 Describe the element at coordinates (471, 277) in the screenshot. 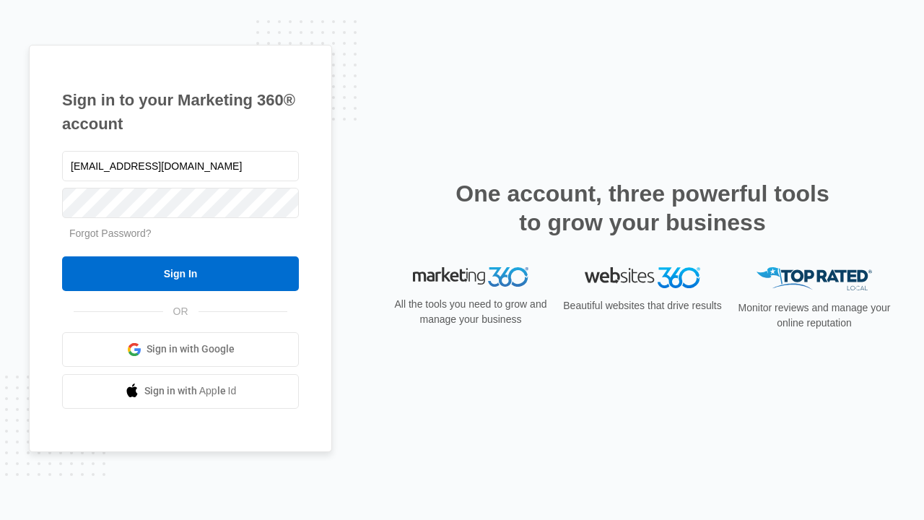

I see `img: Marketing 360` at that location.